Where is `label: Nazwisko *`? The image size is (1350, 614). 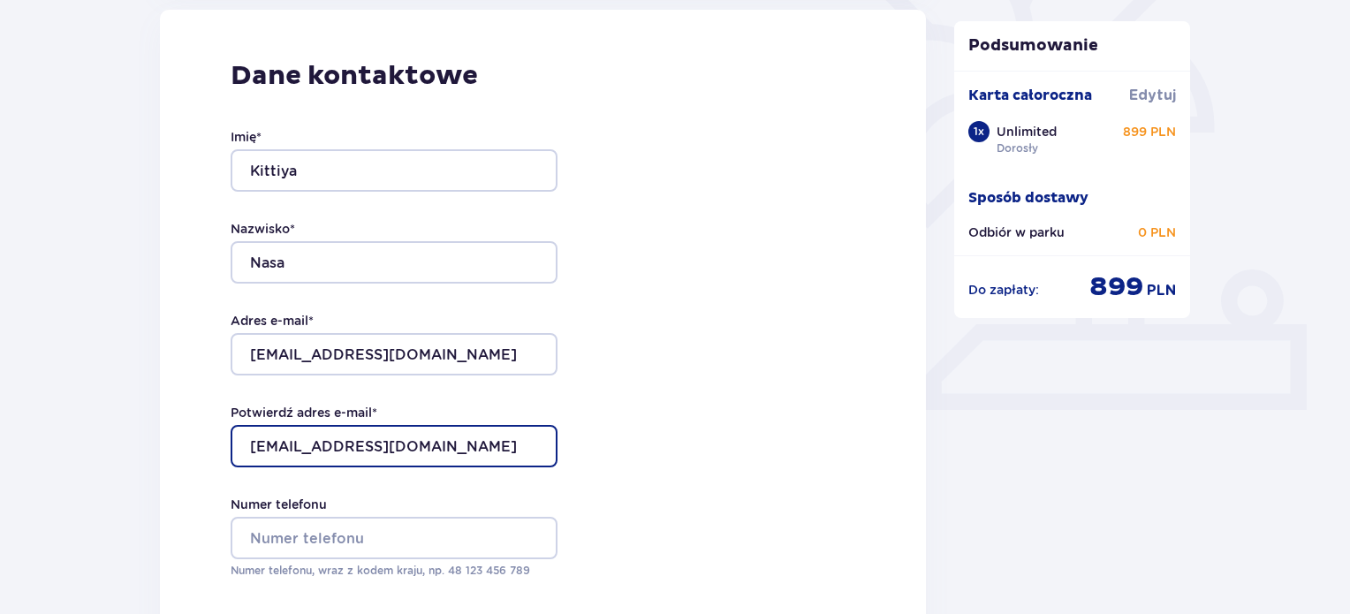 label: Nazwisko * is located at coordinates (262, 229).